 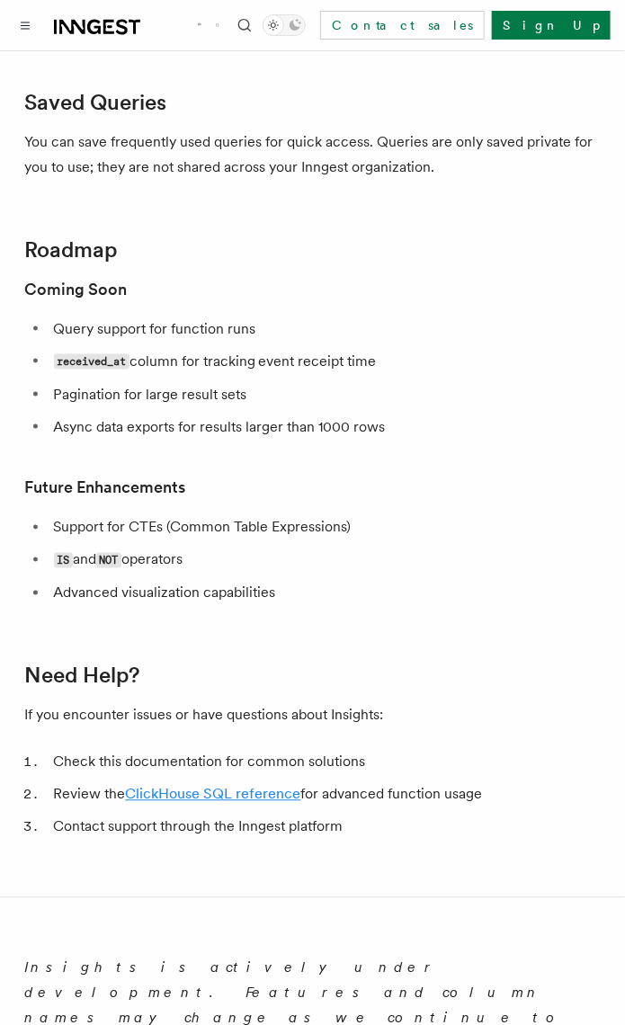 I want to click on a: ClickHouse SQL reference, so click(x=213, y=794).